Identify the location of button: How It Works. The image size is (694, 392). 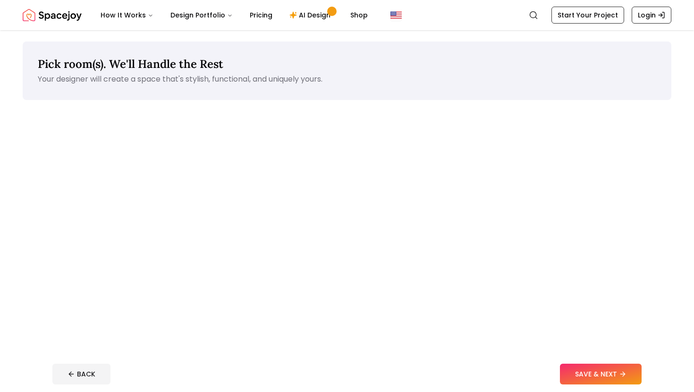
(127, 15).